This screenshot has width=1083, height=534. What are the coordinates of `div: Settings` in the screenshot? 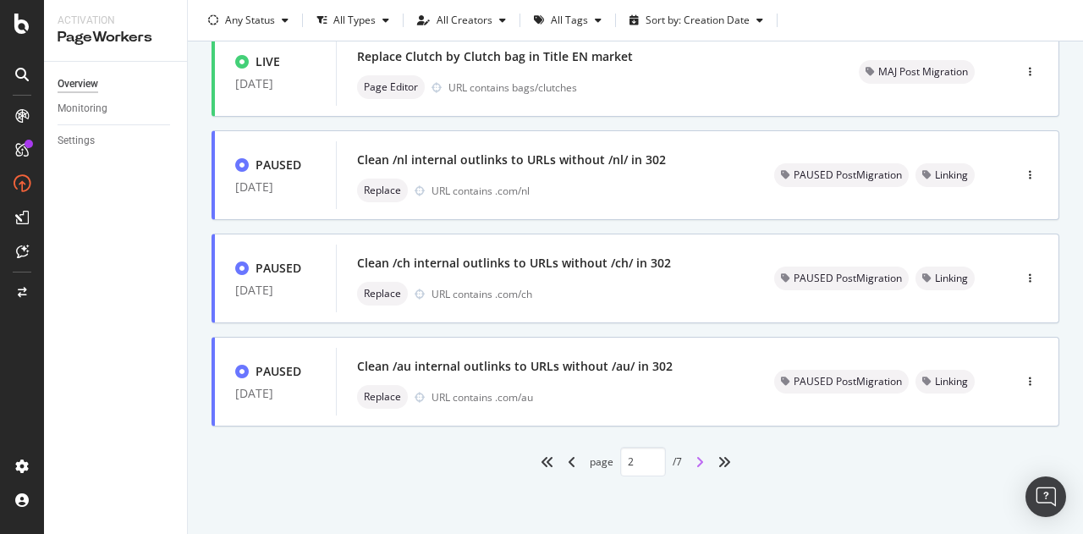 It's located at (76, 140).